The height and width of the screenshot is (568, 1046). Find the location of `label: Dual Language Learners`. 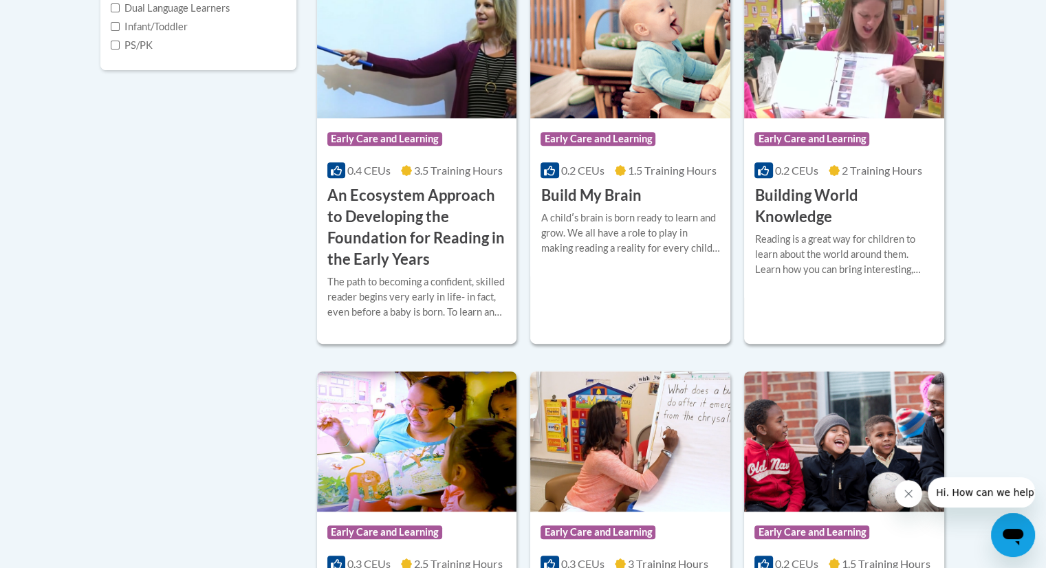

label: Dual Language Learners is located at coordinates (170, 8).